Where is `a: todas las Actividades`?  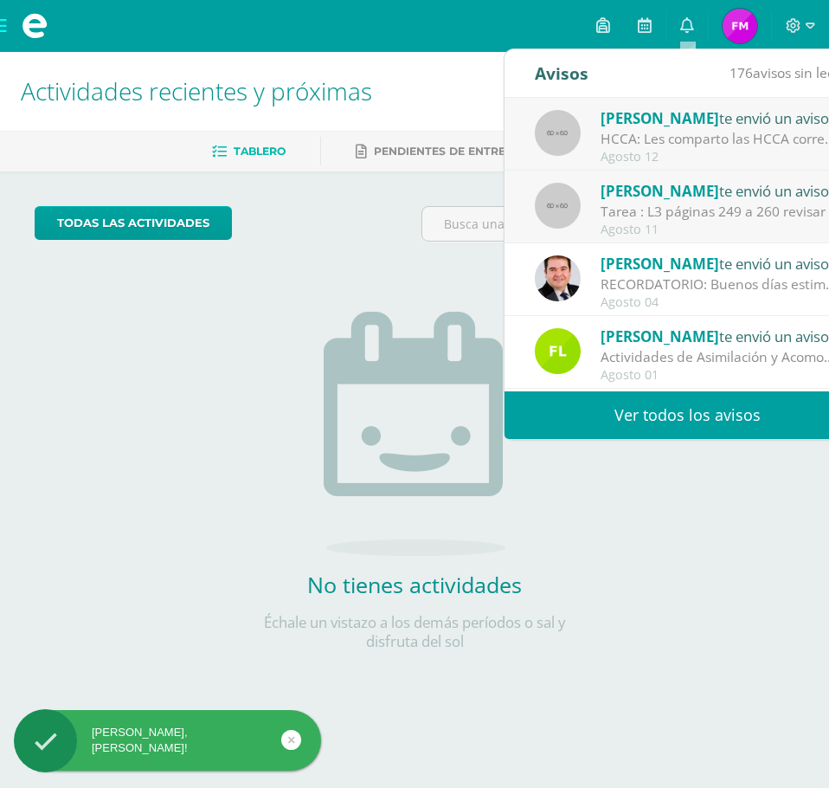
a: todas las Actividades is located at coordinates (133, 223).